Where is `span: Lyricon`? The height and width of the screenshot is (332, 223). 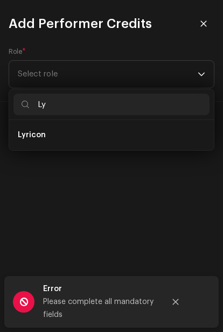
span: Lyricon is located at coordinates (32, 135).